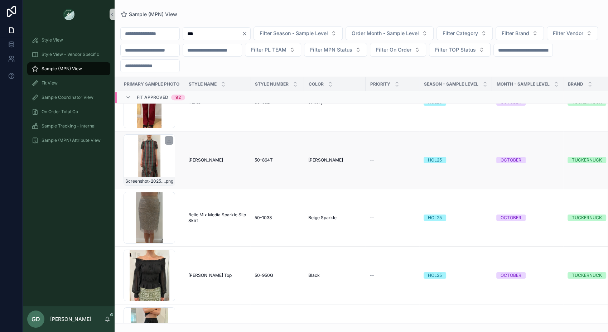 Image resolution: width=608 pixels, height=332 pixels. What do you see at coordinates (217, 218) in the screenshot?
I see `a: Belle Mix Media Sparkle Slip Skirt` at bounding box center [217, 218].